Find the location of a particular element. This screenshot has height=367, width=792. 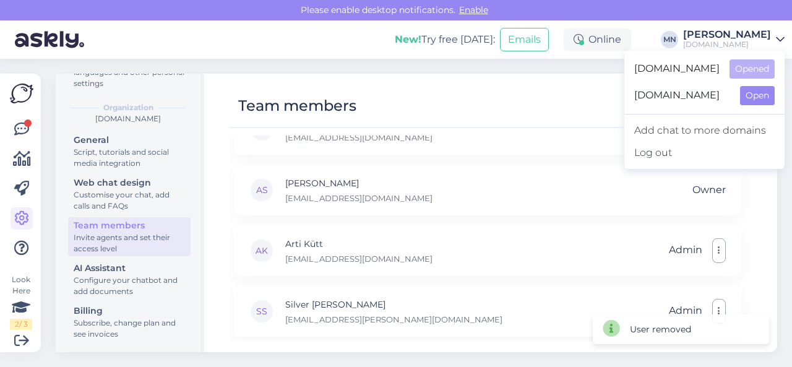

a: AI AssistantConfigure your chatbot and add documents is located at coordinates (129, 279).